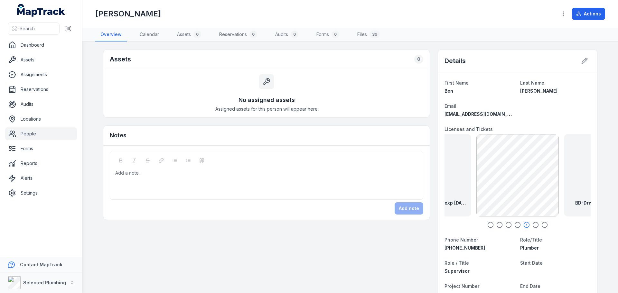 This screenshot has height=293, width=618. I want to click on button: Search, so click(33, 29).